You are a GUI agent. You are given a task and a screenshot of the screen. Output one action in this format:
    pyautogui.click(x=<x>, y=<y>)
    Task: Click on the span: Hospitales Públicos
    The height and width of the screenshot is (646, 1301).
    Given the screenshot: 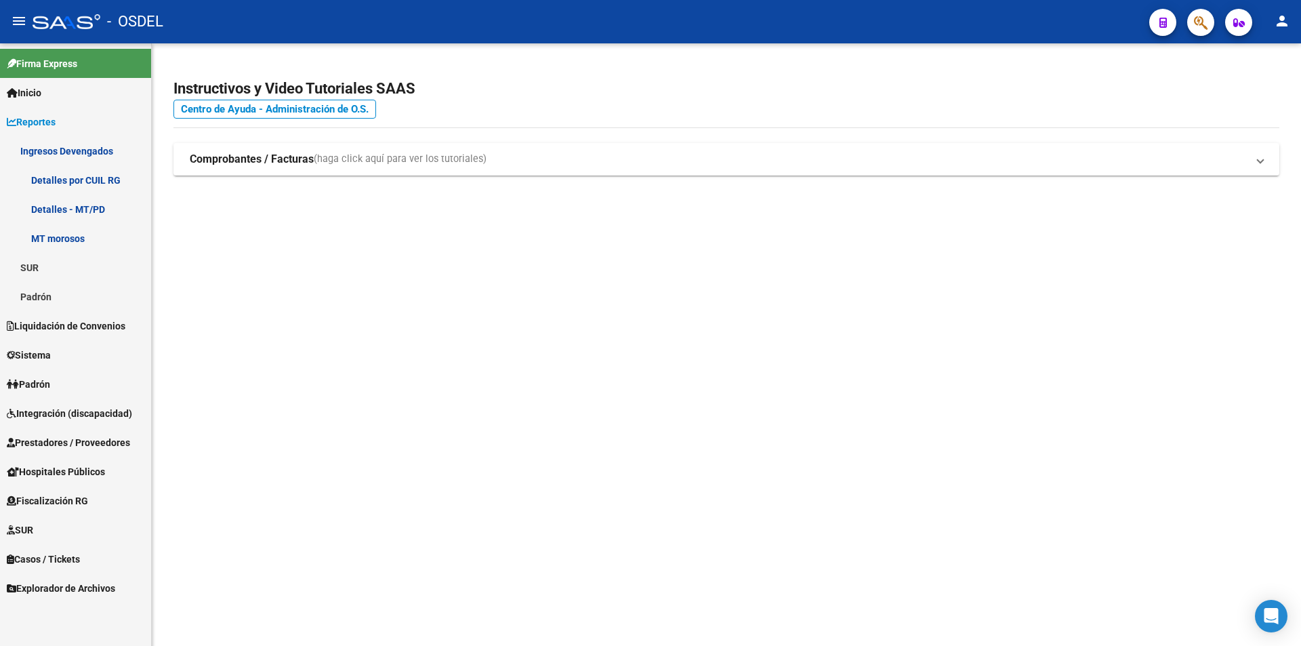 What is the action you would take?
    pyautogui.click(x=56, y=471)
    